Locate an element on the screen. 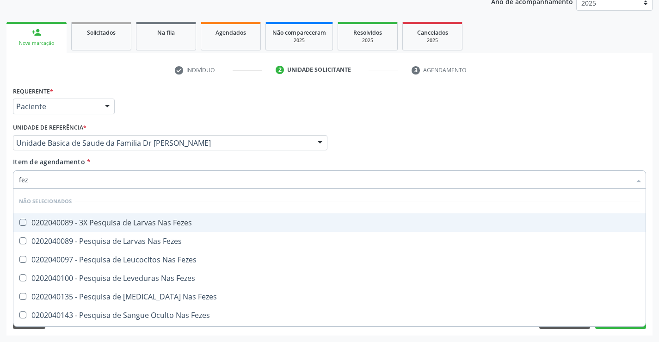  div: Nova marcação is located at coordinates (37, 43).